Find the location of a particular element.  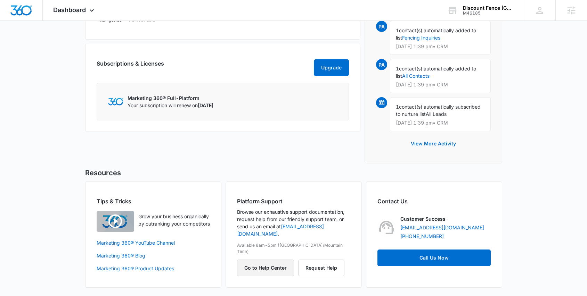

span: All Leads is located at coordinates (436, 114).